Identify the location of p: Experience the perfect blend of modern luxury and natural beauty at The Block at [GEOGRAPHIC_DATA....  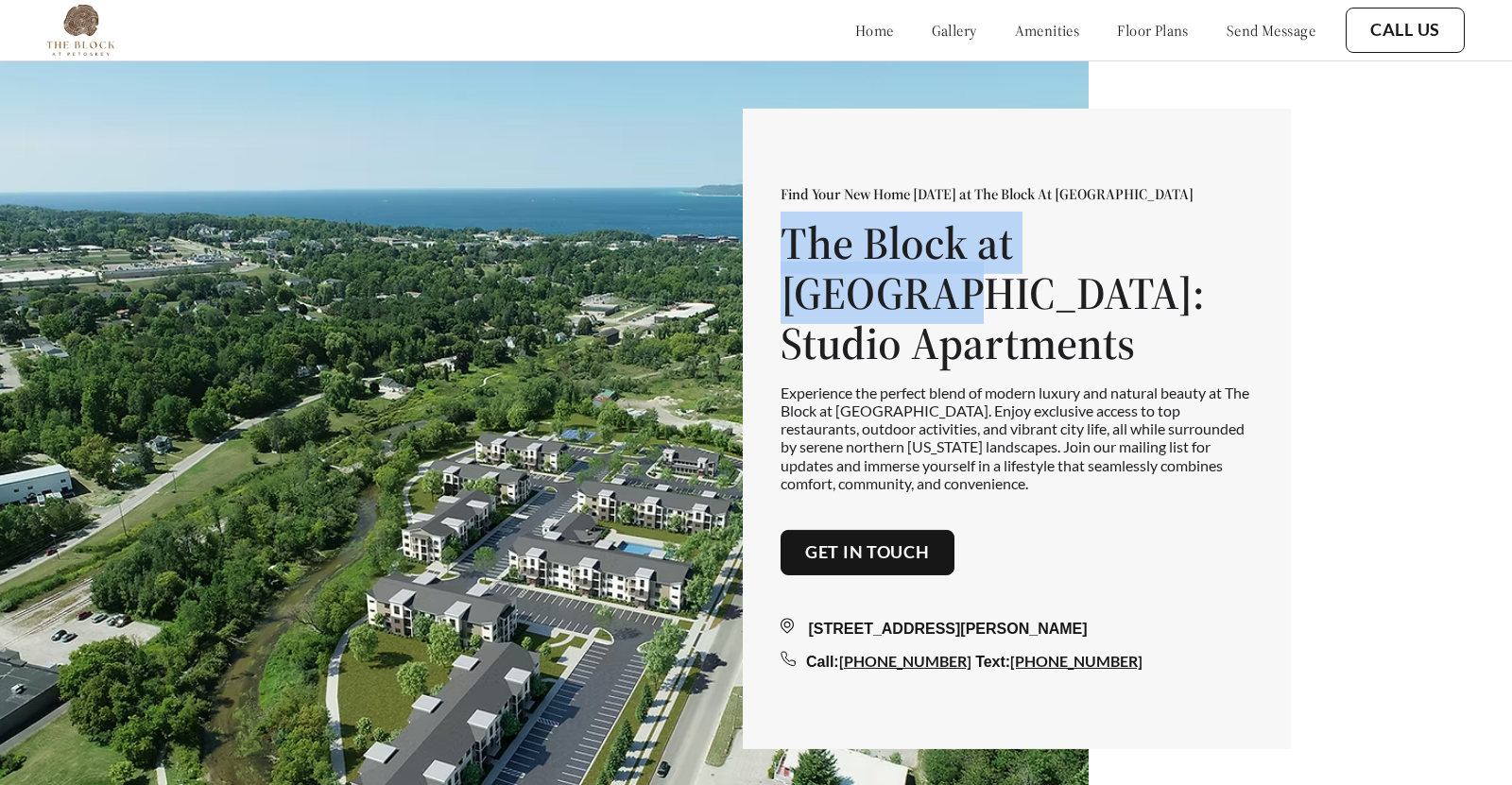
(1017, 438).